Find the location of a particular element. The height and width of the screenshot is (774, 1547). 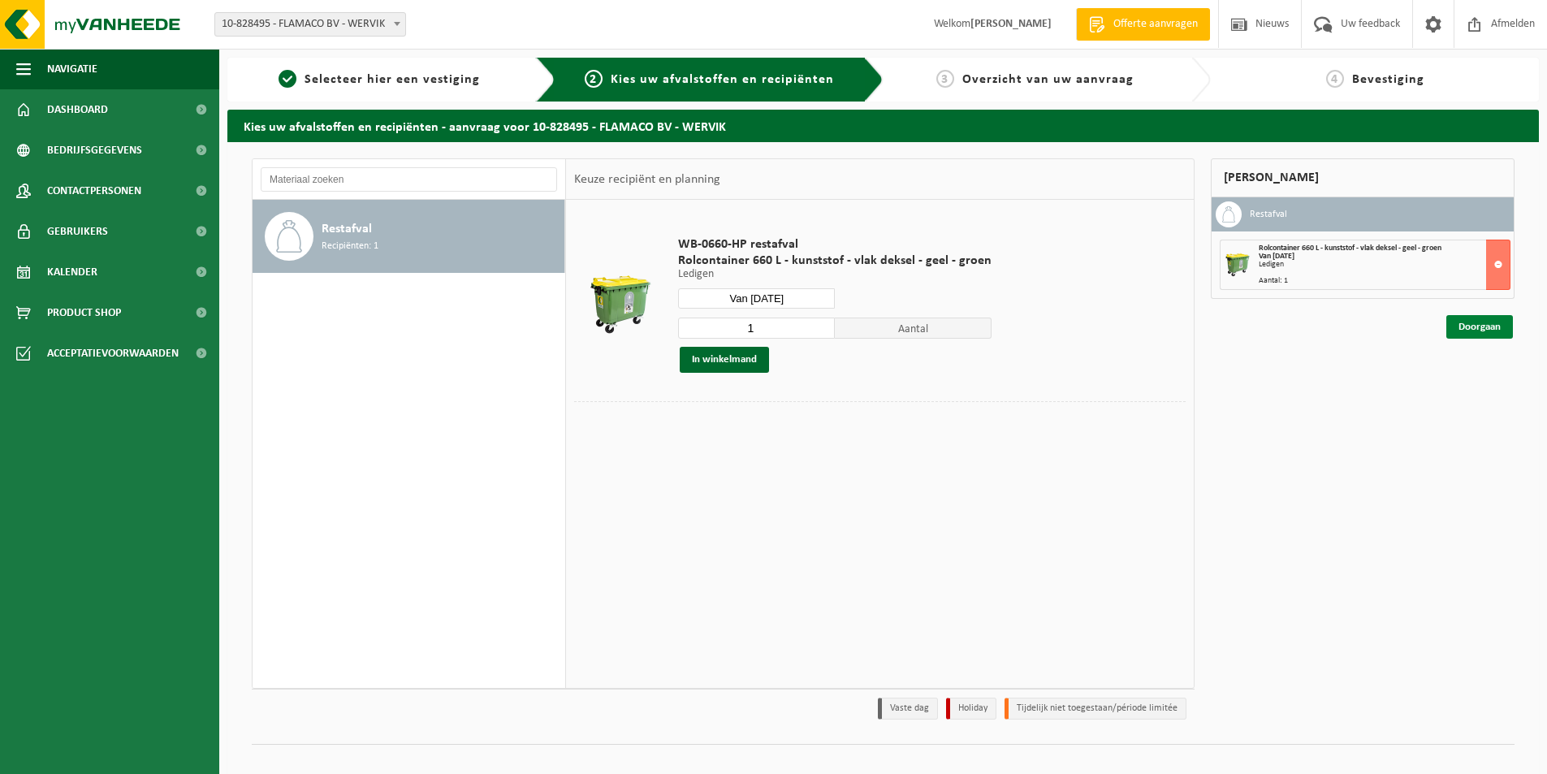

a: 1Selecteer hier een vestiging is located at coordinates (379, 80).